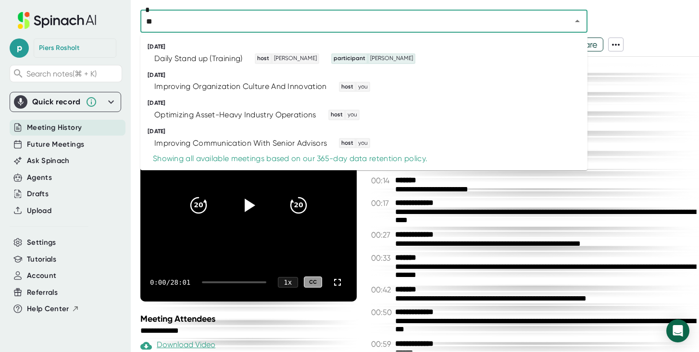 The width and height of the screenshot is (699, 352). Describe the element at coordinates (382, 312) in the screenshot. I see `span: 00:50` at that location.